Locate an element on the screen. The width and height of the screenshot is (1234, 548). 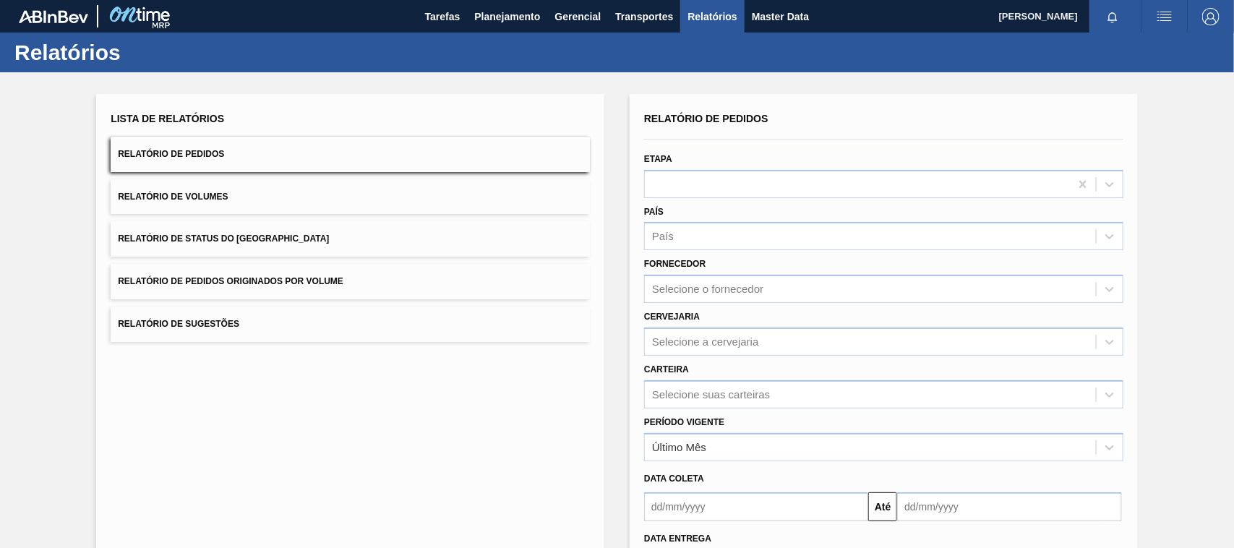
div: Selecione suas carteiras is located at coordinates (711, 394).